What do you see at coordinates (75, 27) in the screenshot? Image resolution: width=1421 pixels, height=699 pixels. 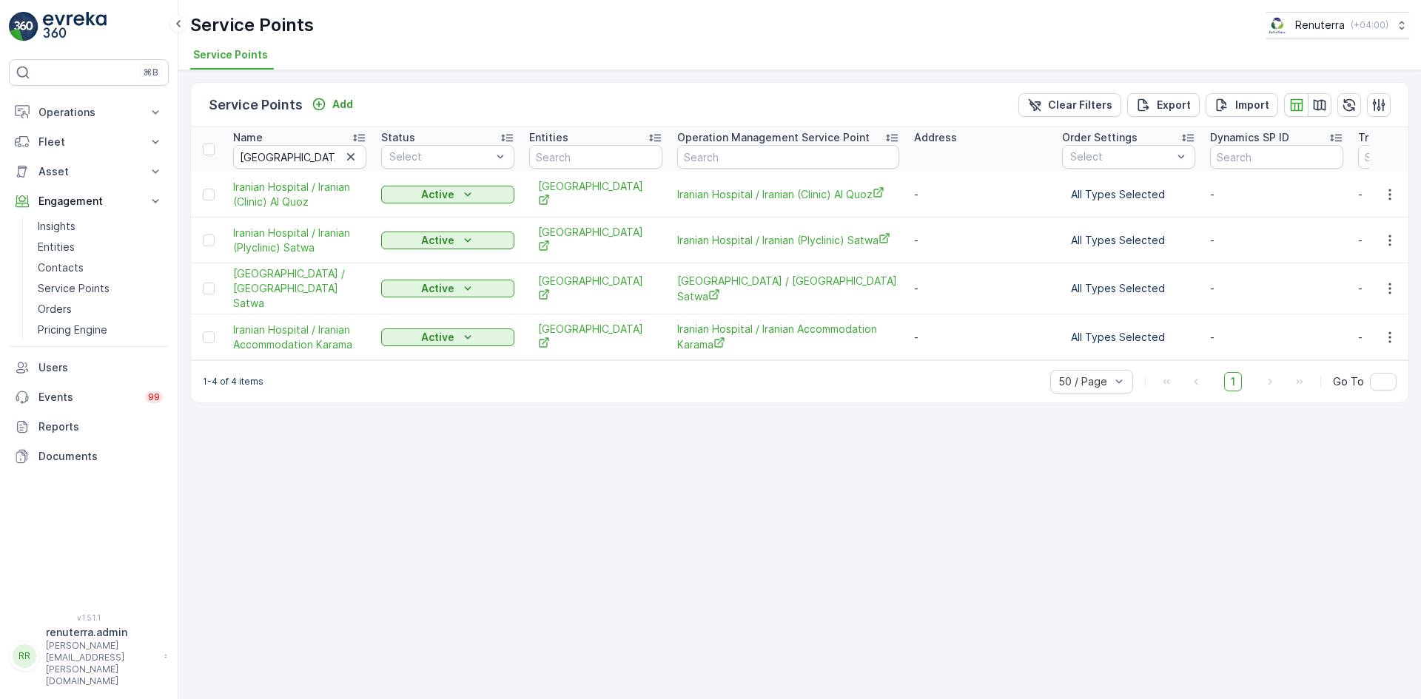 I see `img: logo_light-DOdMpM7g.png` at bounding box center [75, 27].